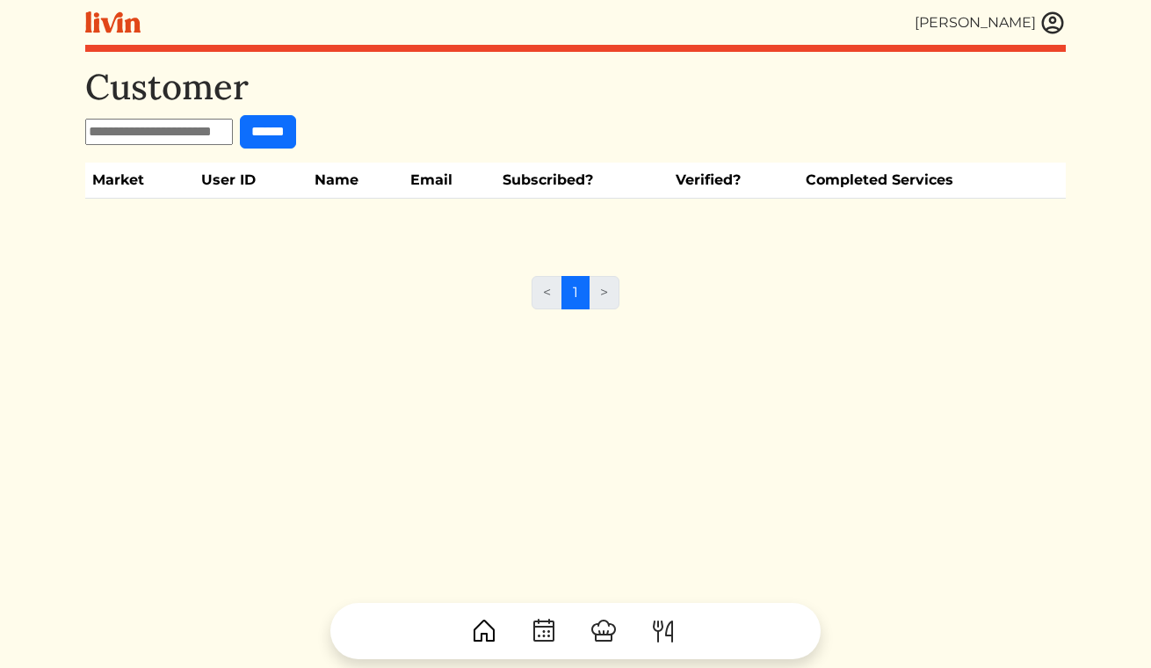 The height and width of the screenshot is (668, 1151). What do you see at coordinates (576, 293) in the screenshot?
I see `a: 1` at bounding box center [576, 293].